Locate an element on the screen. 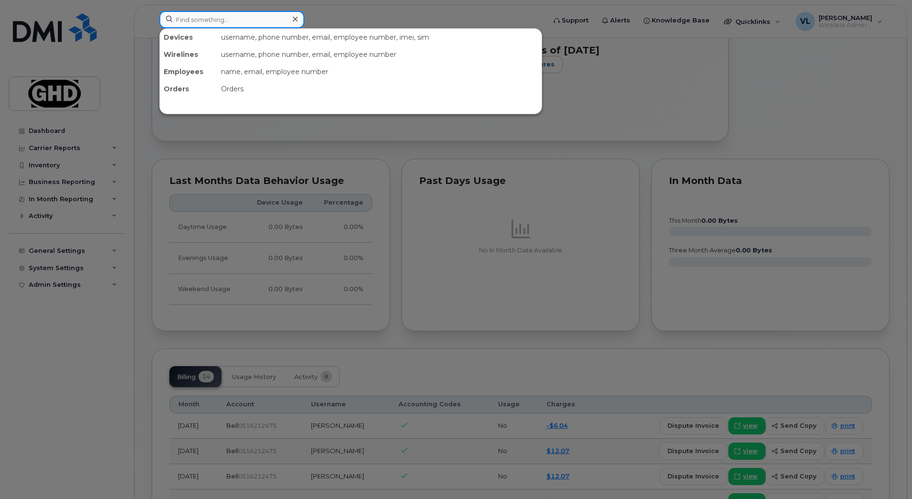  div: username, phone number, email, employee number is located at coordinates (379, 55).